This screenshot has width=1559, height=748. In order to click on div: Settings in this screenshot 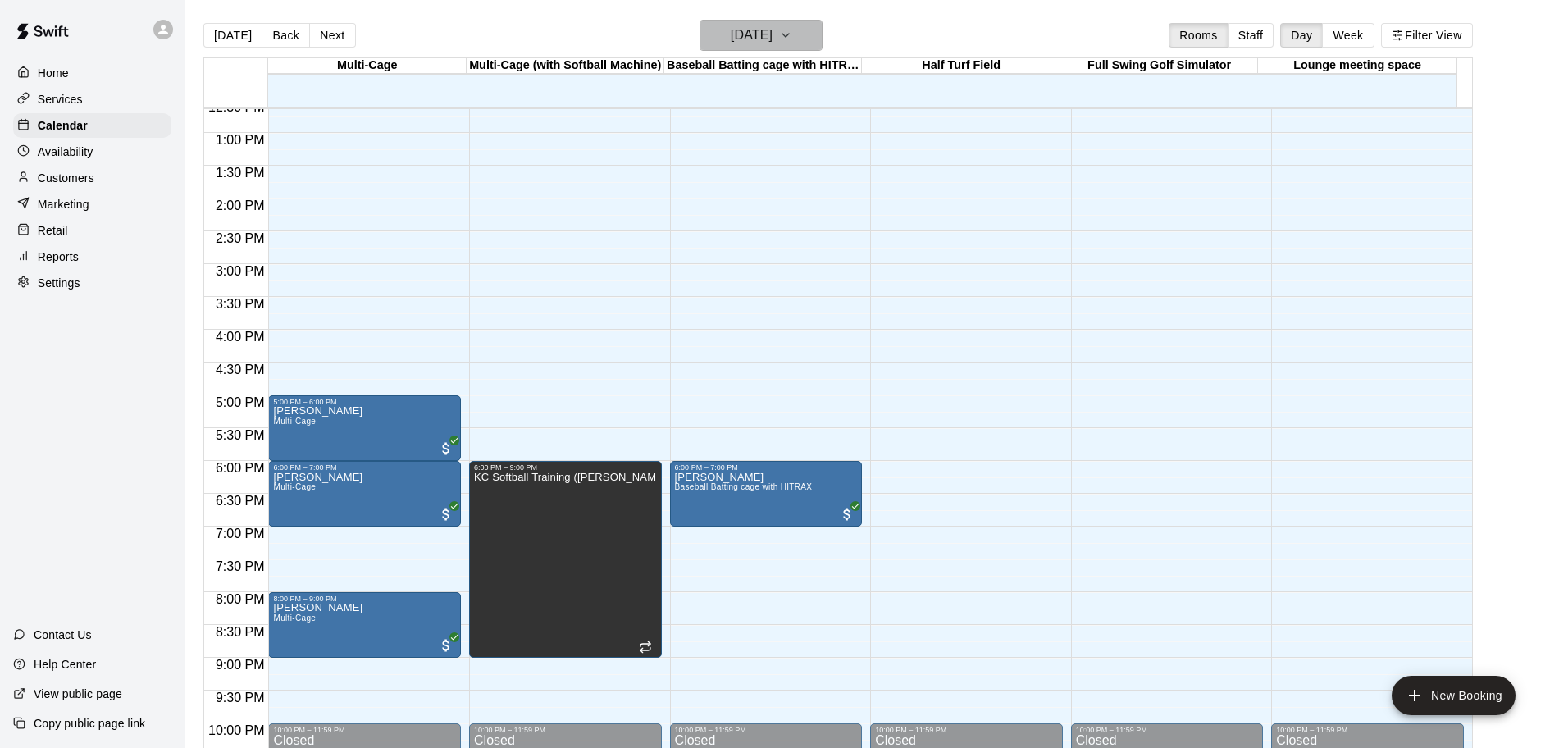, I will do `click(92, 283)`.